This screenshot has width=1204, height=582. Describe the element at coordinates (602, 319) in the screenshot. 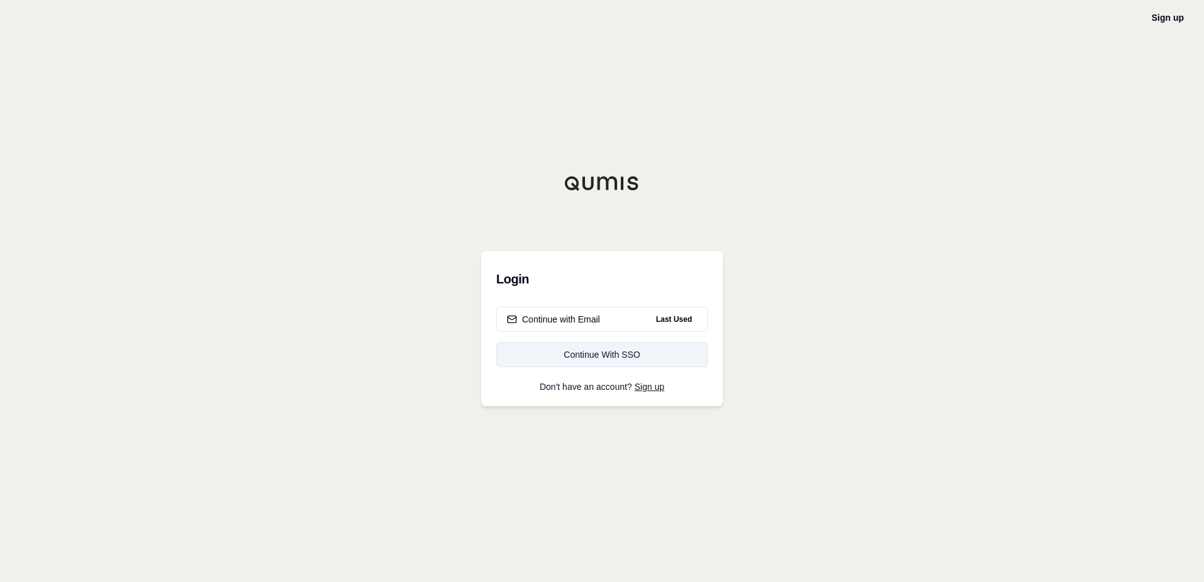

I see `button: Continue with EmailLast Used` at that location.